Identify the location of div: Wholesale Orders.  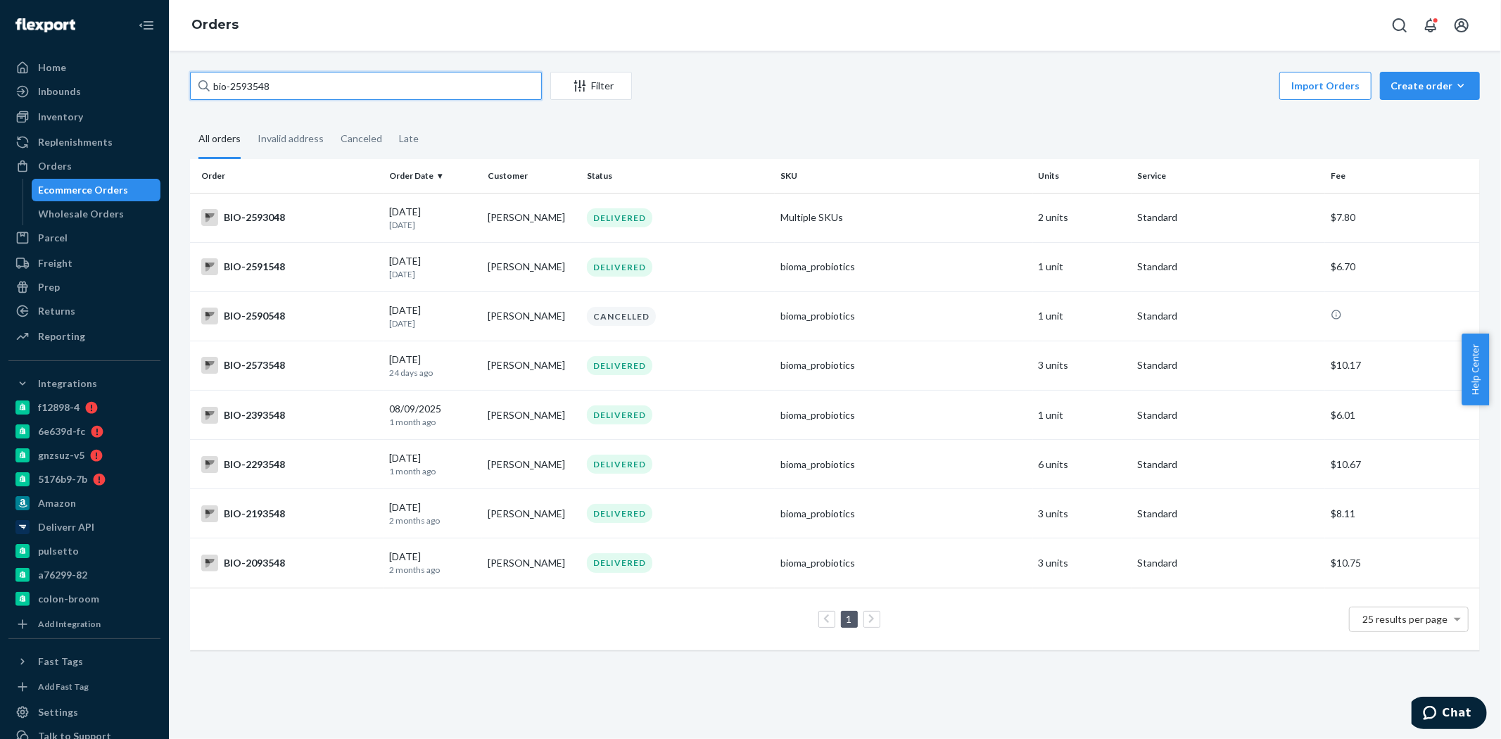
(82, 214).